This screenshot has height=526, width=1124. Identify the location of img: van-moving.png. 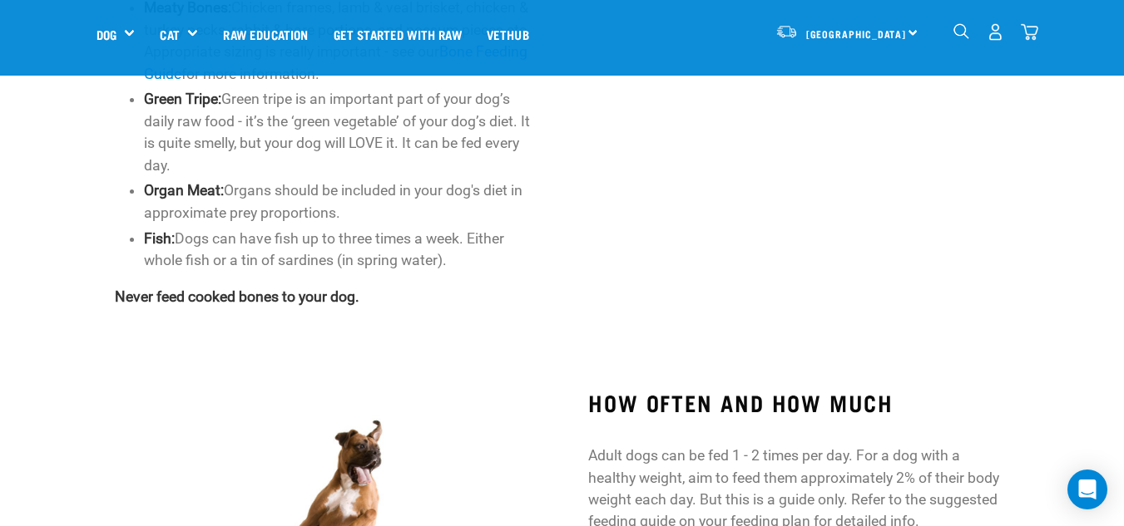
(786, 32).